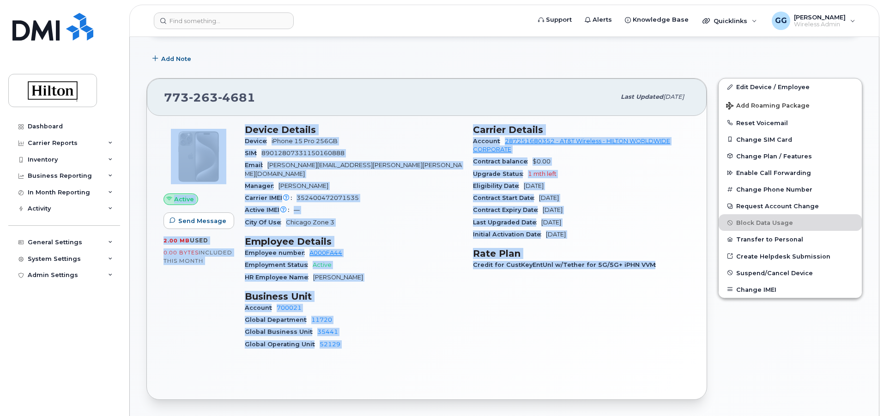  Describe the element at coordinates (507, 222) in the screenshot. I see `span: Last Upgraded Date` at that location.